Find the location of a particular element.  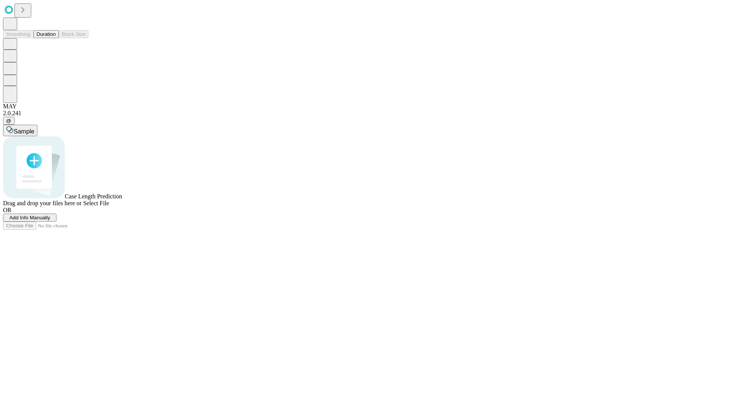

span: Sample is located at coordinates (24, 131).